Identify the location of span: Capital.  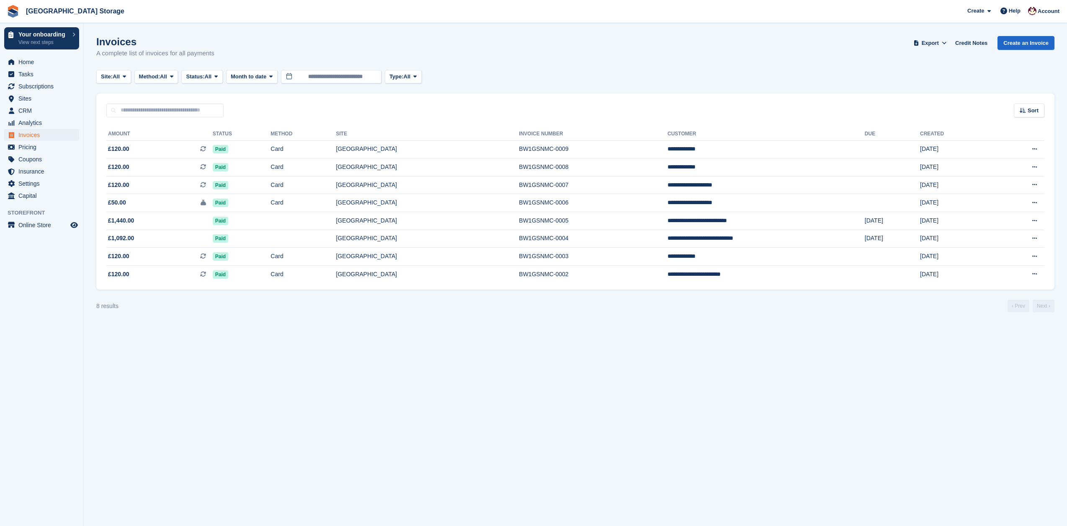
(44, 196).